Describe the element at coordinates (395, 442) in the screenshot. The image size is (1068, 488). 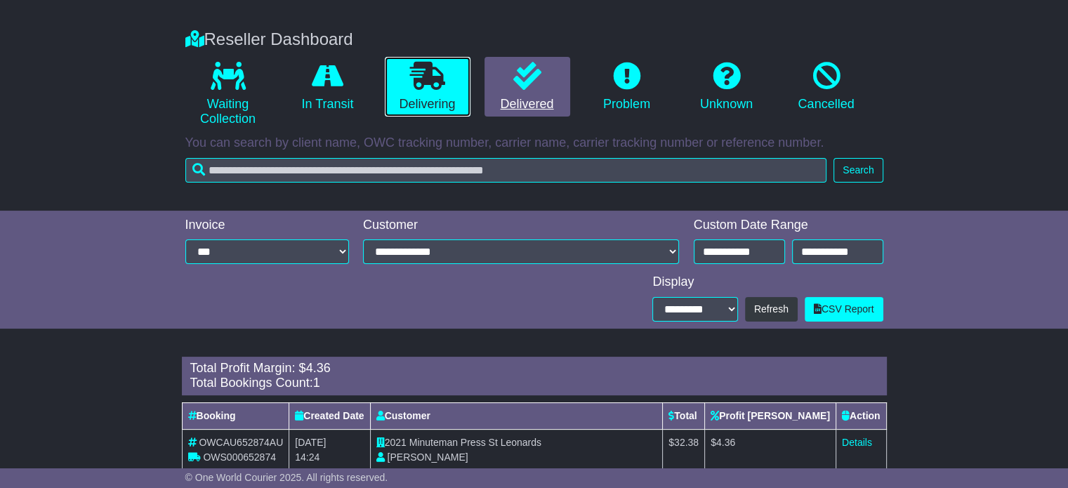
I see `span: 2021` at that location.